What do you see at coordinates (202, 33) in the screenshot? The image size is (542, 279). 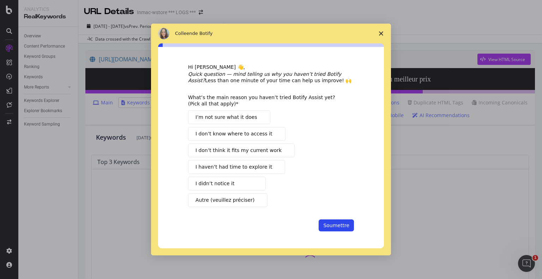 I see `span: de Botify` at bounding box center [202, 33].